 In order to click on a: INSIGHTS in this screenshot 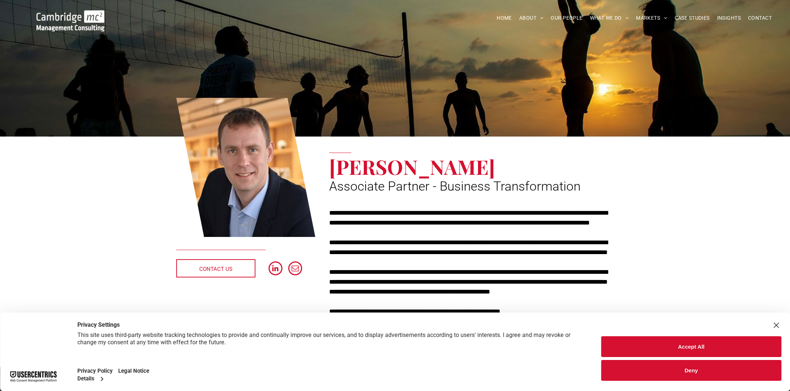, I will do `click(729, 18)`.